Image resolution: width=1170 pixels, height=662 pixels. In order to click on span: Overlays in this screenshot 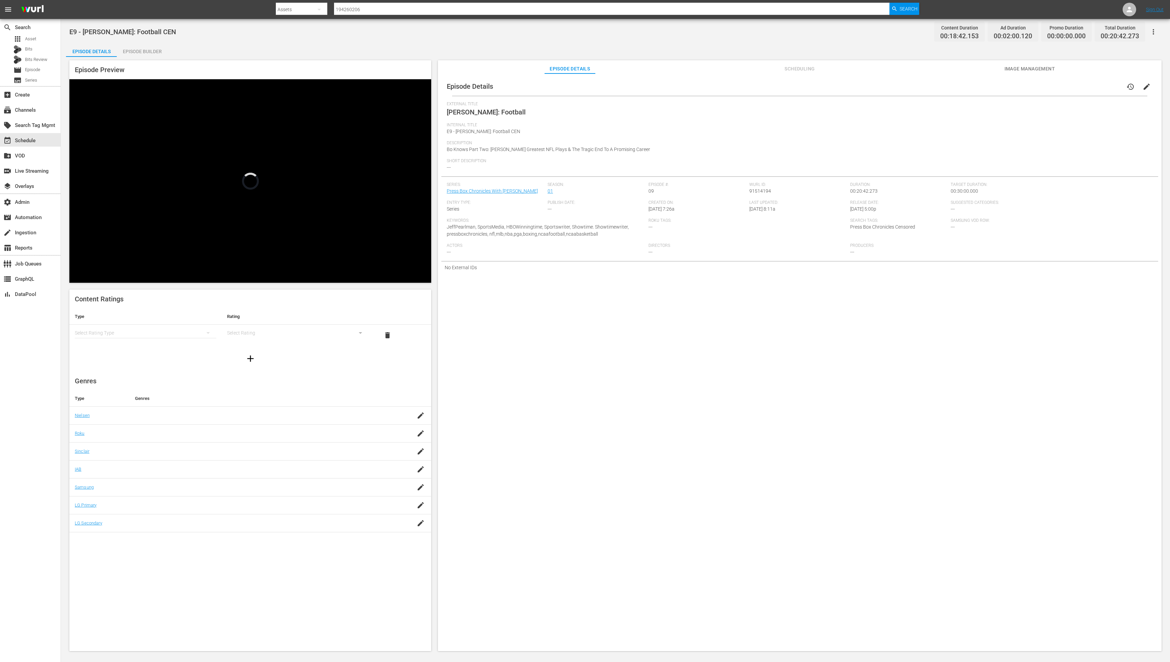, I will do `click(7, 186)`.